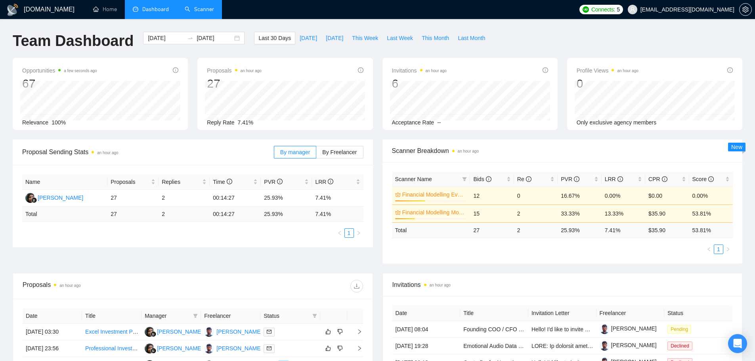 Image resolution: width=755 pixels, height=361 pixels. Describe the element at coordinates (617, 123) in the screenshot. I see `span: Only exclusive agency members` at that location.